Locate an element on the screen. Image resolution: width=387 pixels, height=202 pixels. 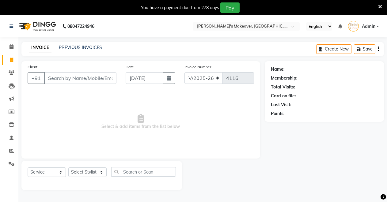
div: Points: is located at coordinates (278, 114).